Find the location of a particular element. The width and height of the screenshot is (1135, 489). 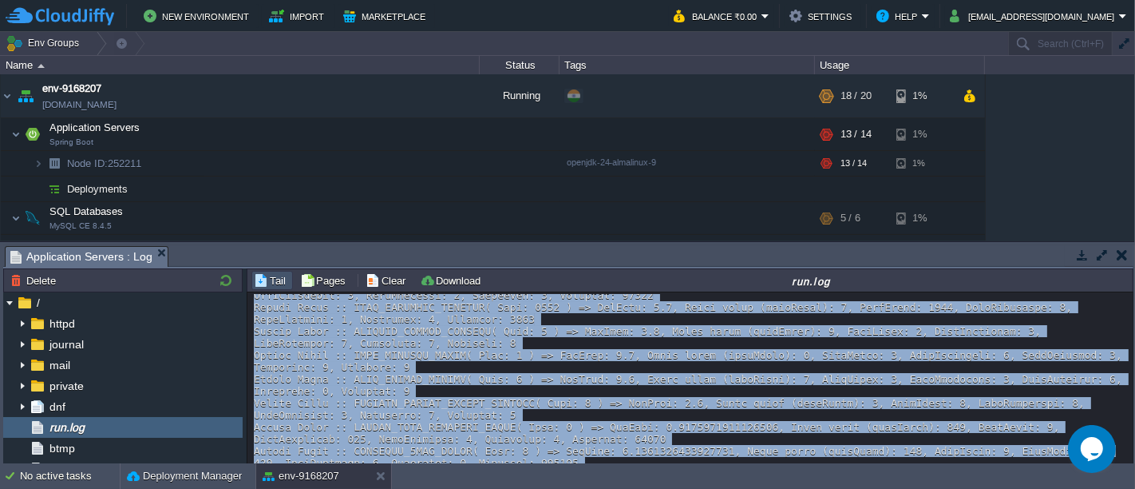

button: New Environment is located at coordinates (199, 16).